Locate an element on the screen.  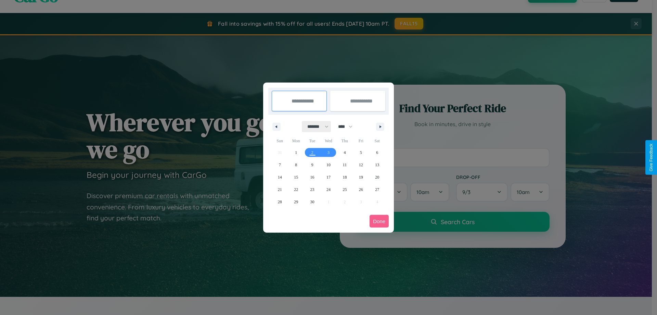
span: 13 is located at coordinates (377, 165).